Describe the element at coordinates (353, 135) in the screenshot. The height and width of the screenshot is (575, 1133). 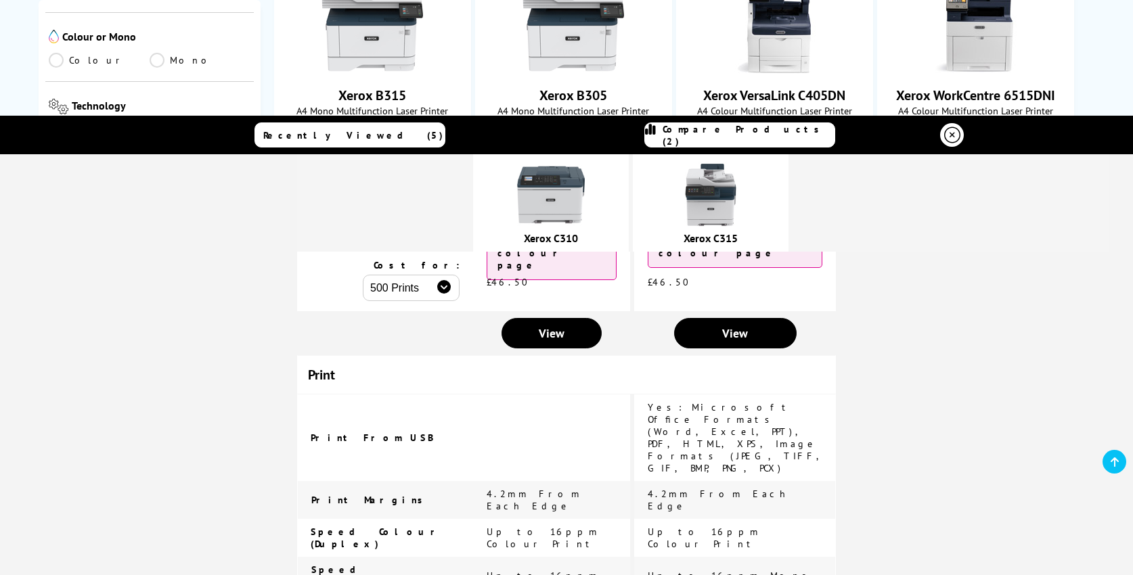
I see `span: Recently Viewed (5)` at that location.